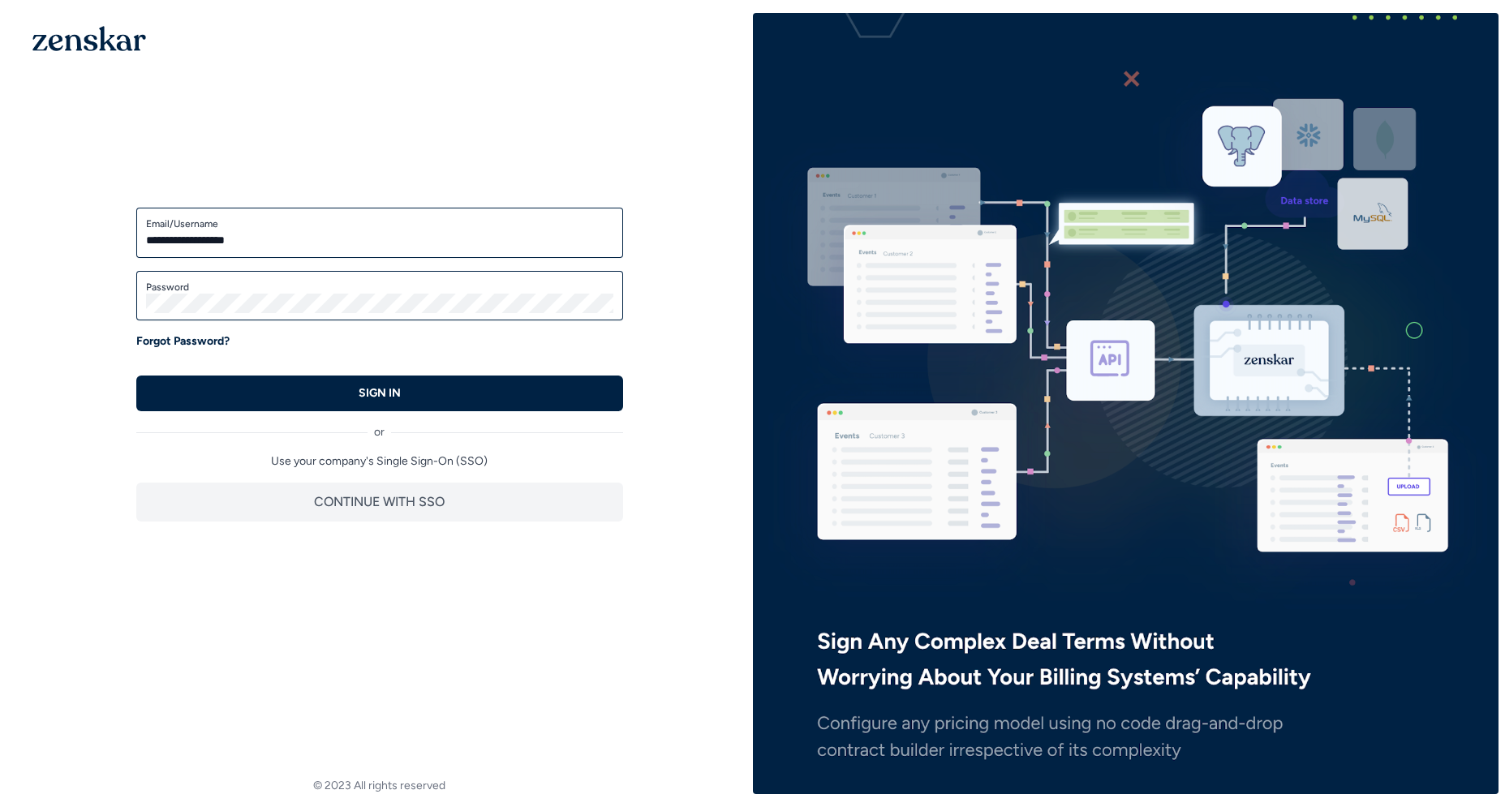  What do you see at coordinates (380, 224) in the screenshot?
I see `label: Email/Username` at bounding box center [380, 224].